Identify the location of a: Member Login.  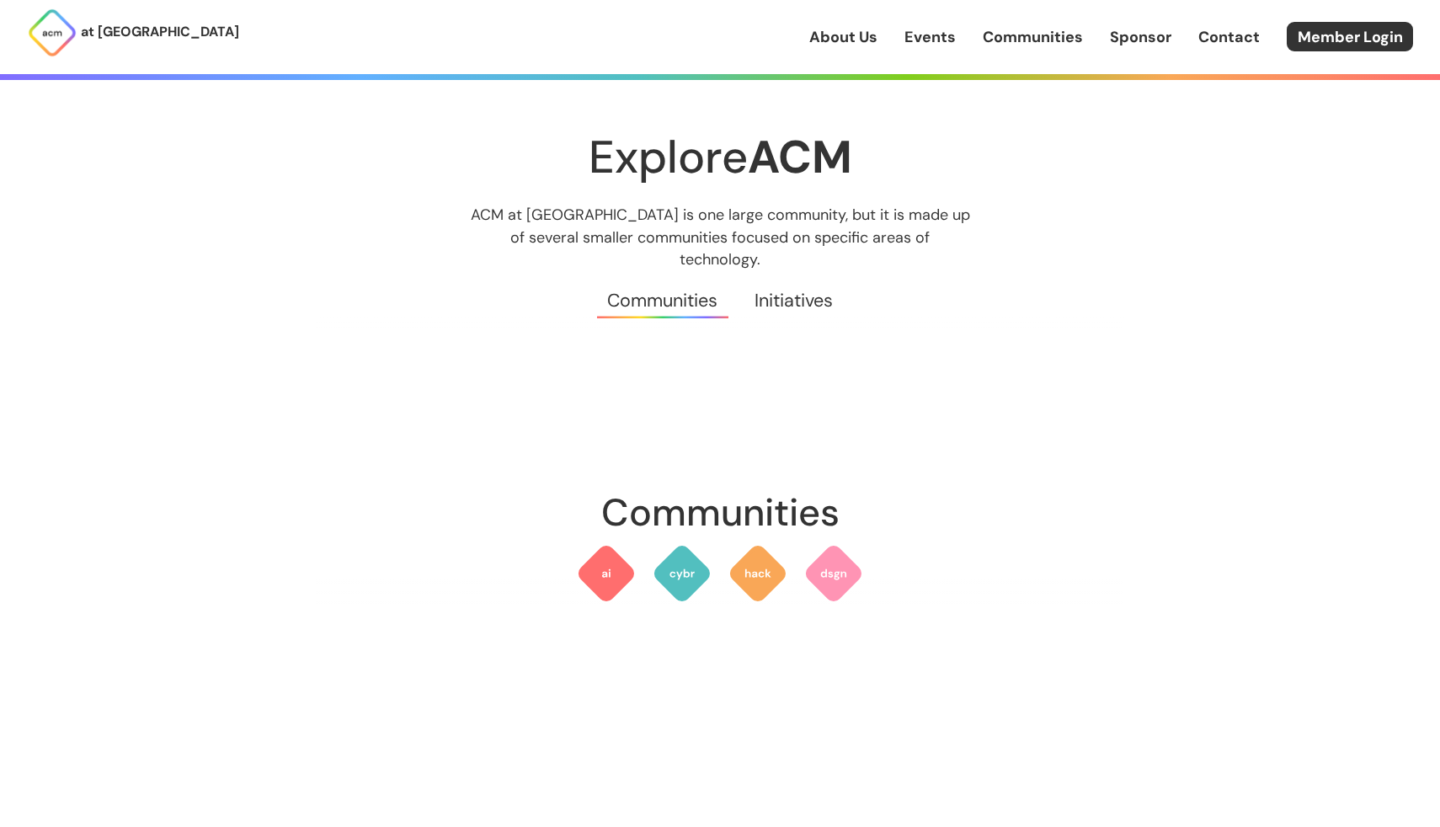
(1350, 36).